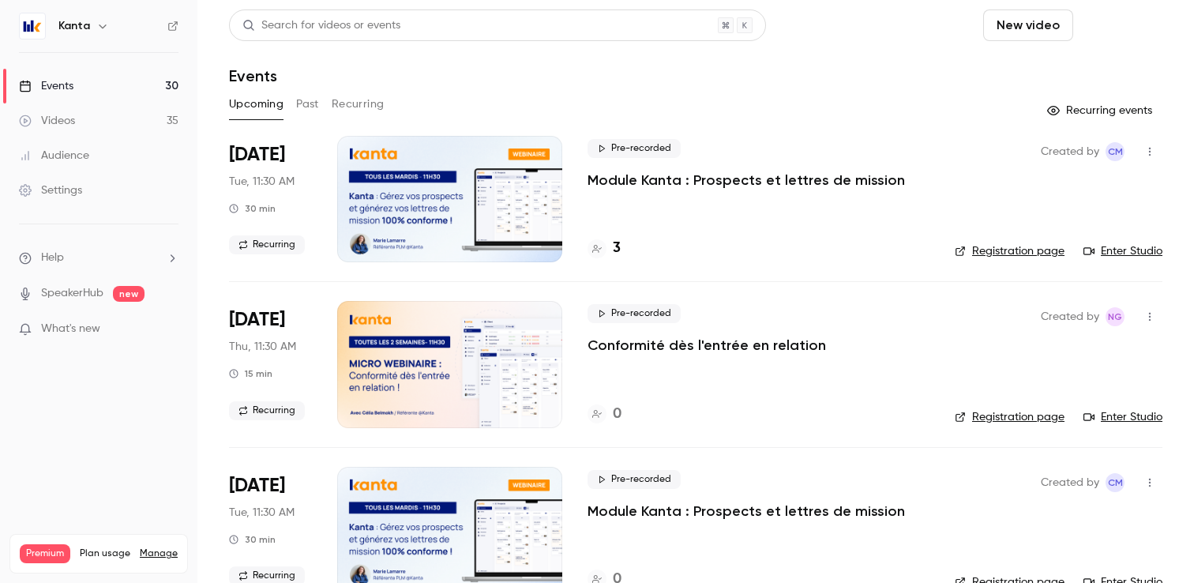 This screenshot has width=1194, height=583. I want to click on a: 3, so click(604, 248).